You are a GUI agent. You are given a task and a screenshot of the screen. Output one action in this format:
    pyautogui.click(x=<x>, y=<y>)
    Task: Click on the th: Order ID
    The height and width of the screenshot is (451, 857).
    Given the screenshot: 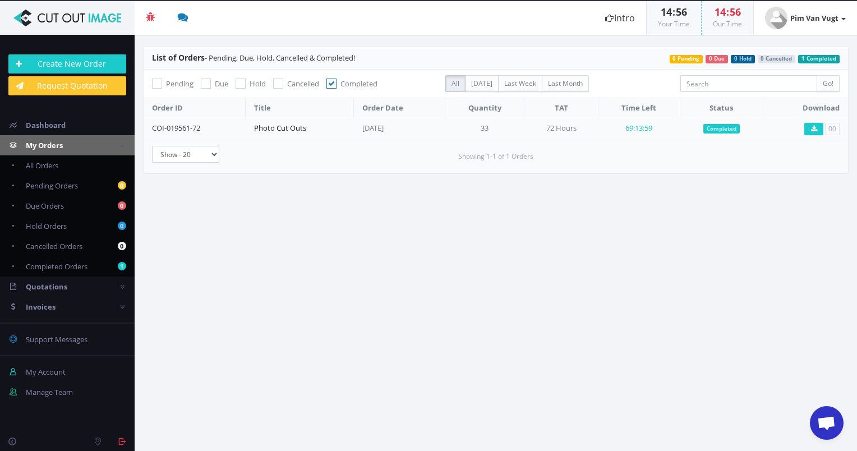 What is the action you would take?
    pyautogui.click(x=195, y=108)
    